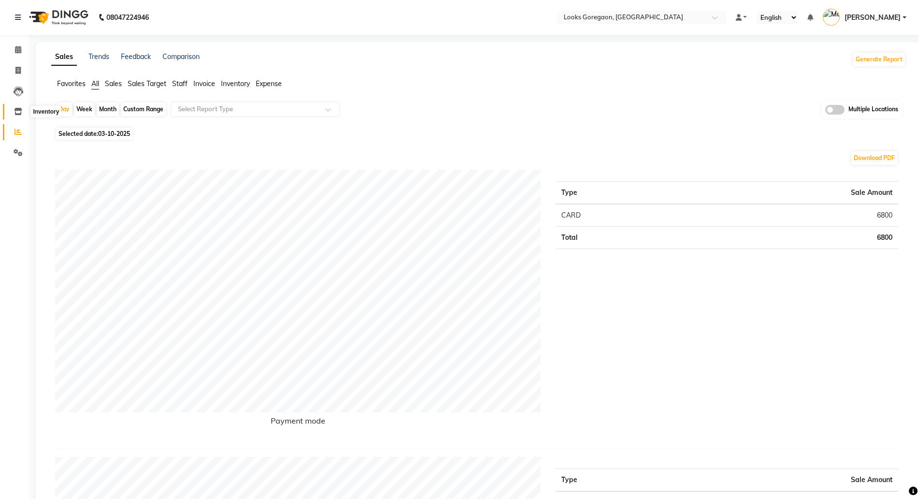  I want to click on div: Custom Range, so click(143, 109).